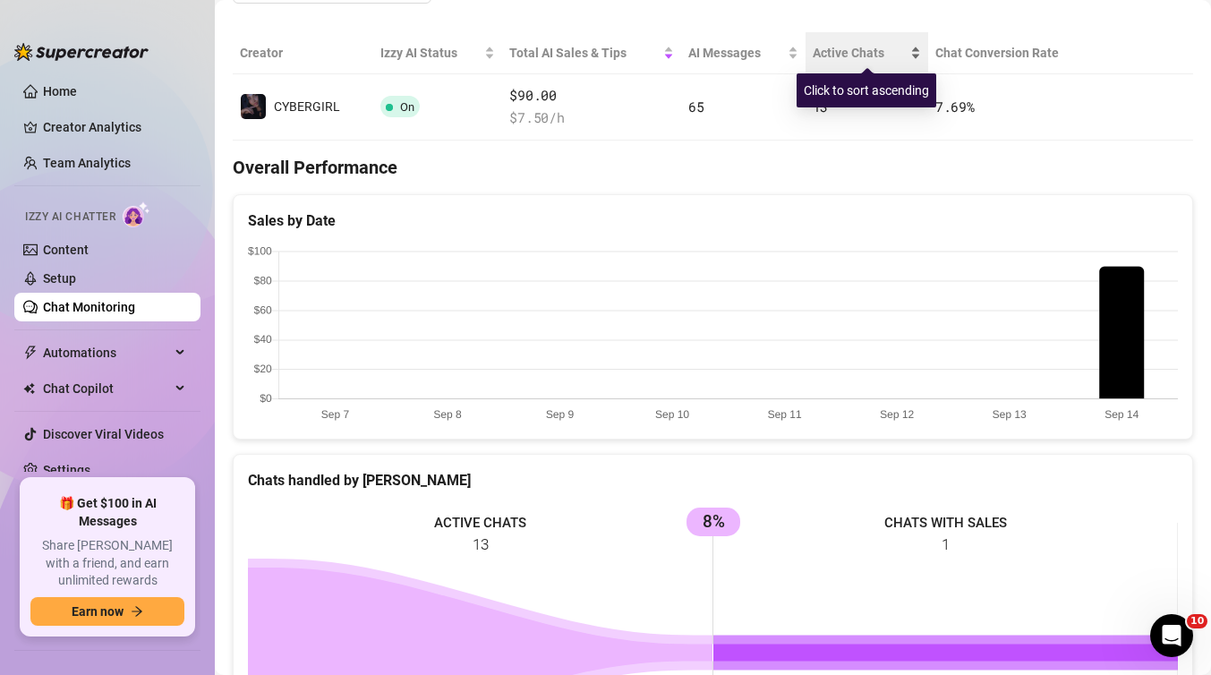 The width and height of the screenshot is (1211, 675). Describe the element at coordinates (712, 220) in the screenshot. I see `div: Sales by Date` at that location.